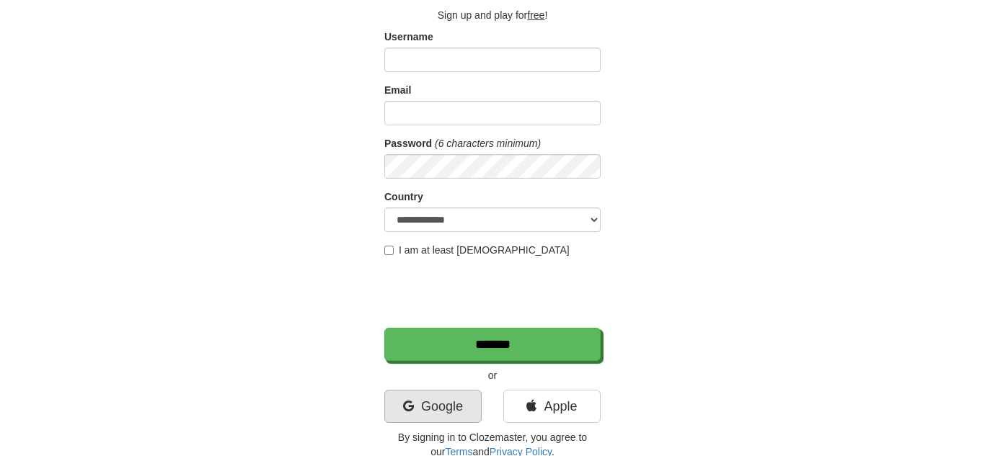 The image size is (985, 456). I want to click on p: or, so click(492, 376).